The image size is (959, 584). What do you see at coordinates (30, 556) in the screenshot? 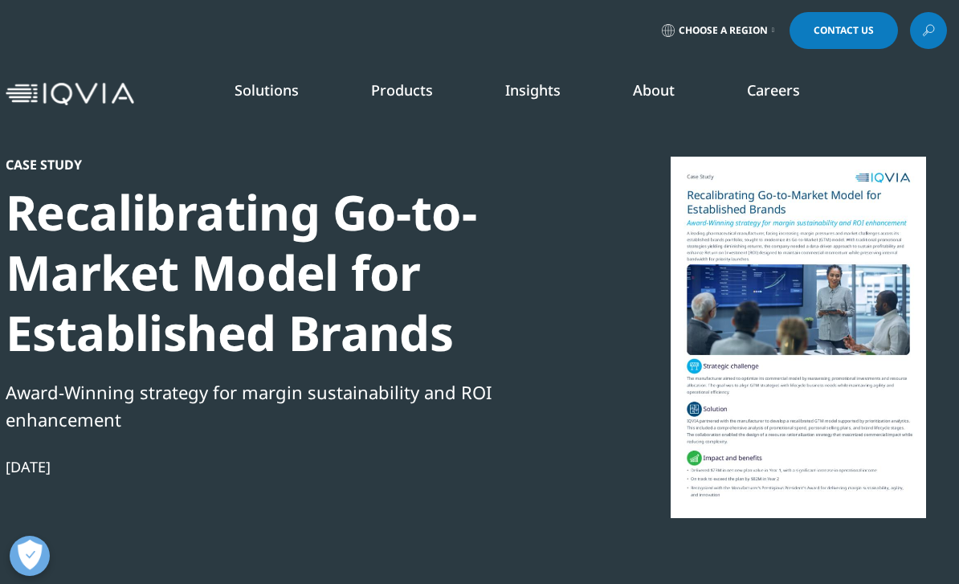
I see `button: Open Preferences` at bounding box center [30, 556].